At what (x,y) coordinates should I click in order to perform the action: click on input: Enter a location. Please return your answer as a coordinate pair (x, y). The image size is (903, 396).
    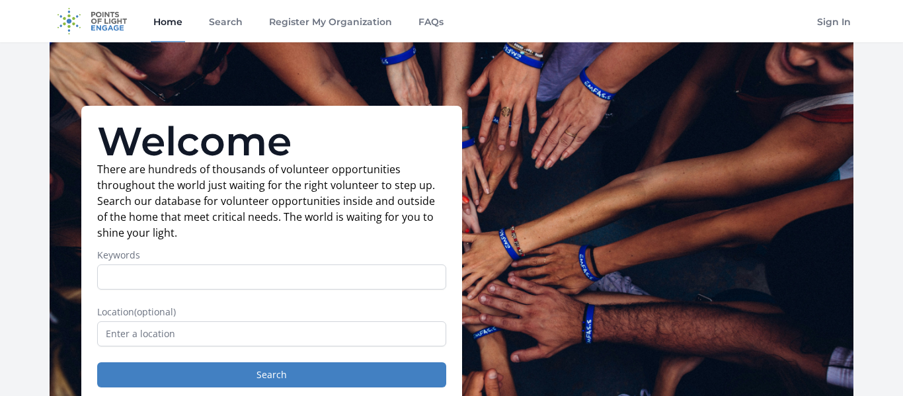
    Looking at the image, I should click on (272, 334).